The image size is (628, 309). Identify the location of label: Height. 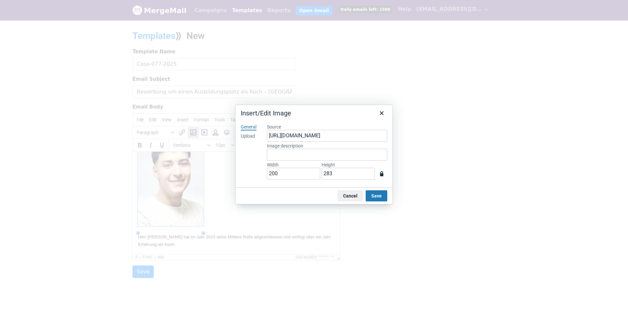
(348, 165).